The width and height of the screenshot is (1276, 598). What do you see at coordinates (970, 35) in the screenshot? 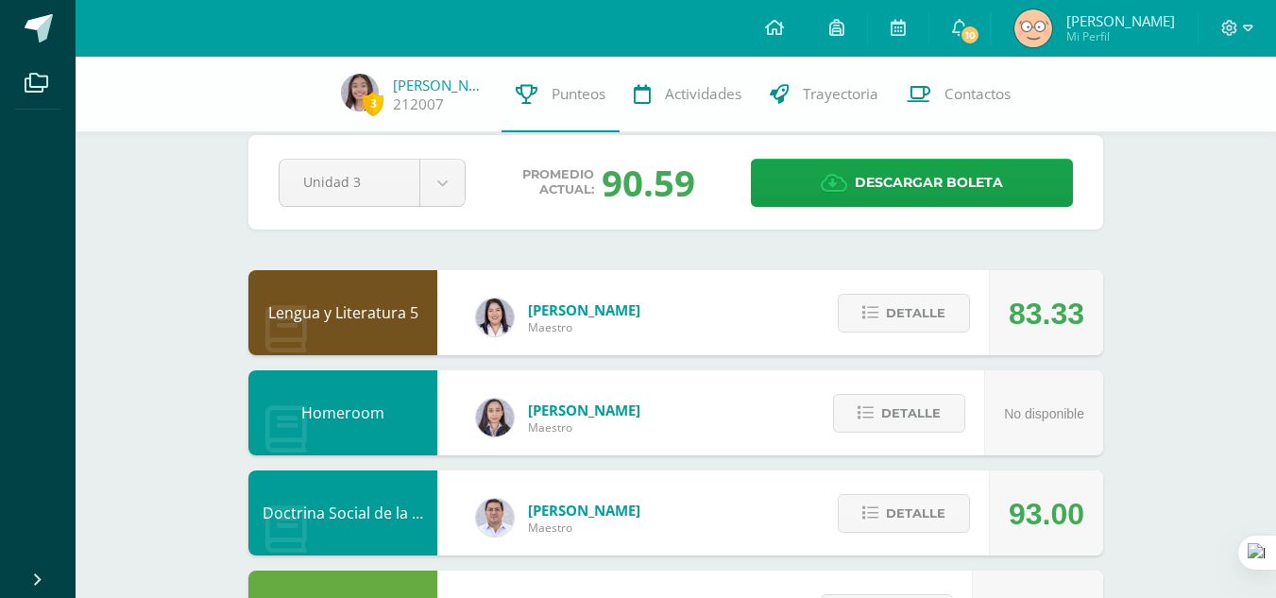
I see `span: 10` at bounding box center [970, 35].